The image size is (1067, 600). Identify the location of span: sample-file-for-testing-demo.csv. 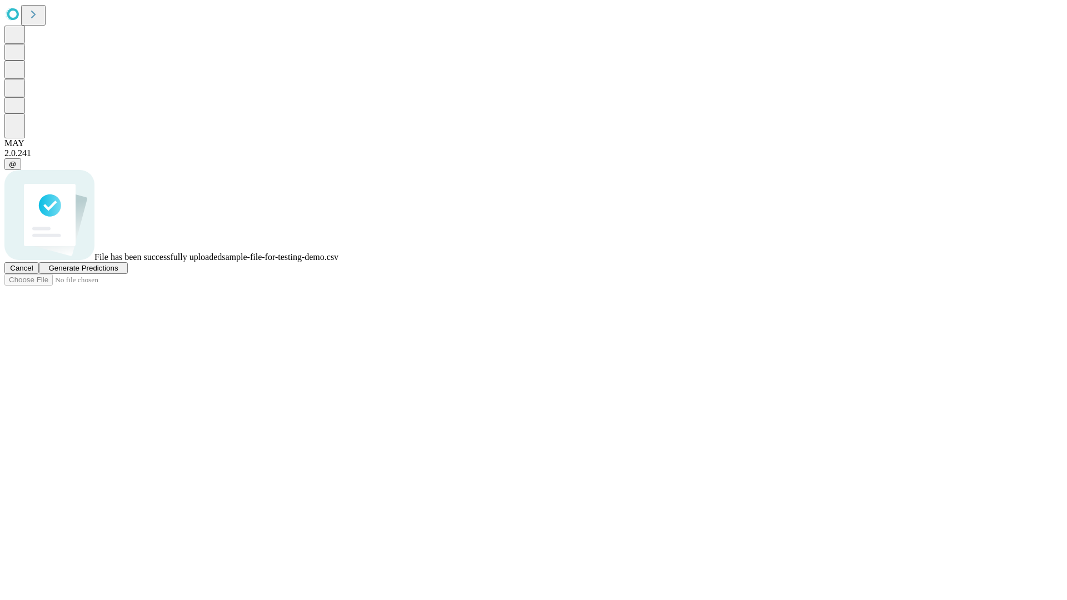
(280, 257).